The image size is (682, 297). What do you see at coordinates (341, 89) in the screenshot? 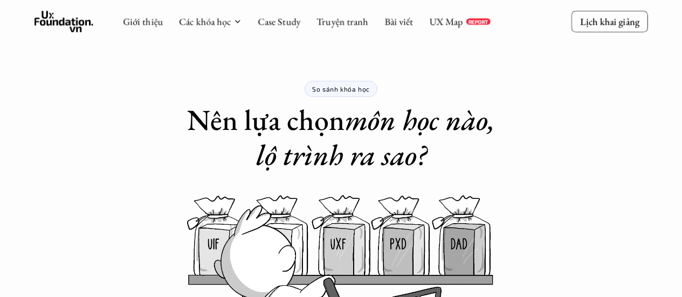
I see `p: So sánh khóa học` at bounding box center [341, 89].